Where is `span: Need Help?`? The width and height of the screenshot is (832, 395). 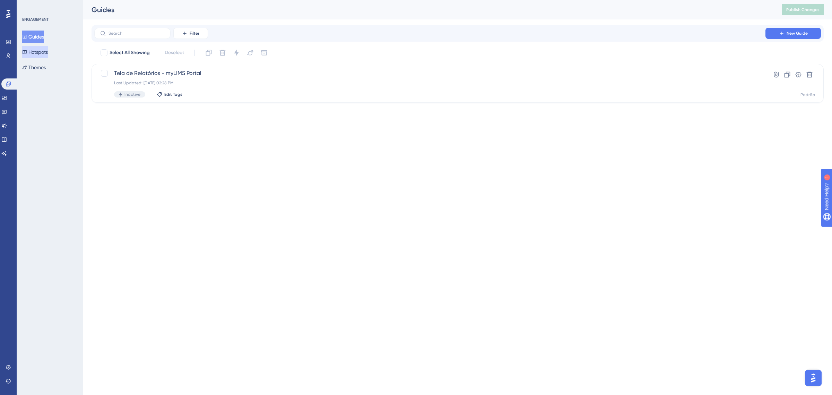 span: Need Help? is located at coordinates (30, 6).